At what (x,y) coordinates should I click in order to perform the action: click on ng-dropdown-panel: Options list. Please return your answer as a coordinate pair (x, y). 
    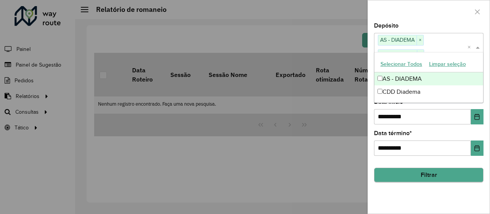
    Looking at the image, I should click on (429, 77).